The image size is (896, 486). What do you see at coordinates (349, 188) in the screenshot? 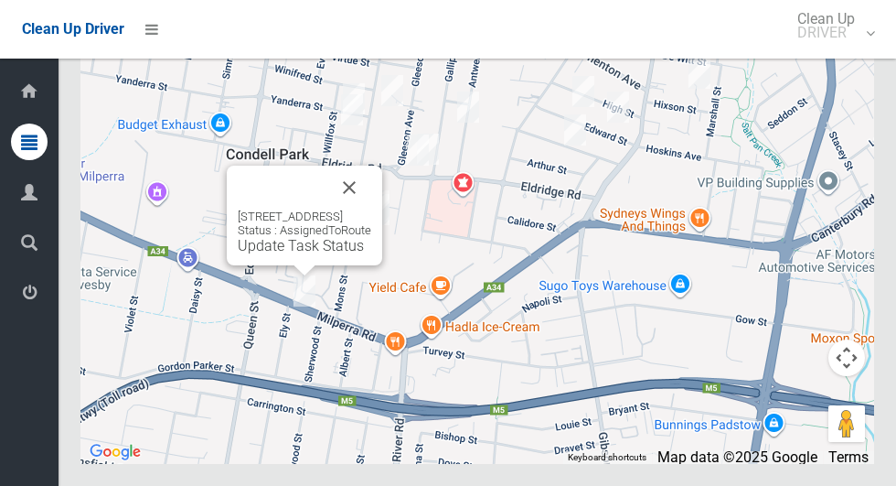
I see `button: Close` at bounding box center [349, 188].